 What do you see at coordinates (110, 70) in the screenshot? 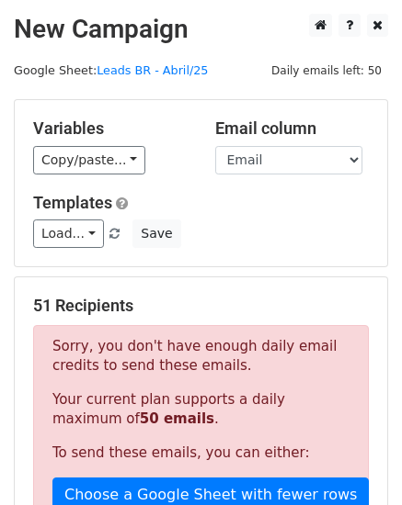
I see `small: Google Sheet:` at bounding box center [110, 70].